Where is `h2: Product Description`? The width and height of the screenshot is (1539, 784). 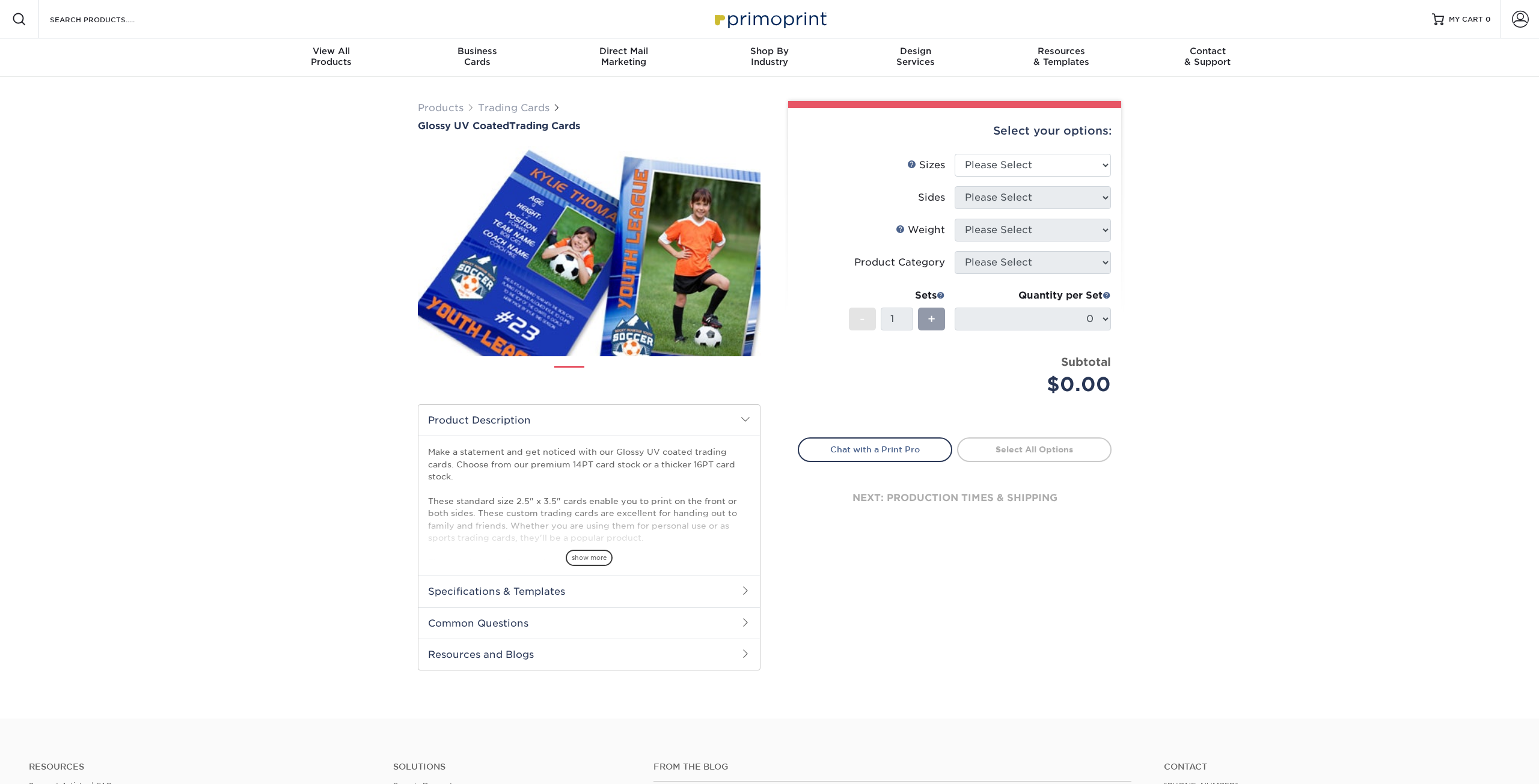
h2: Product Description is located at coordinates (589, 420).